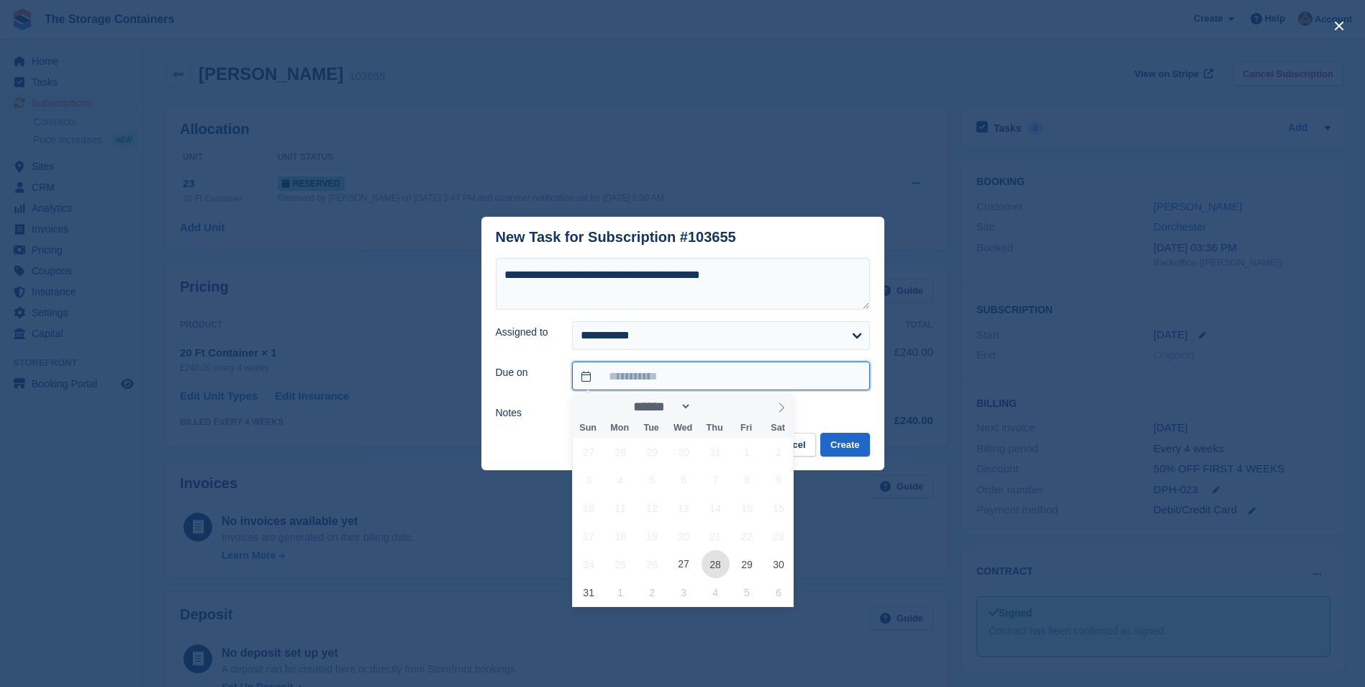  Describe the element at coordinates (747, 451) in the screenshot. I see `span: August 1, 2025` at that location.